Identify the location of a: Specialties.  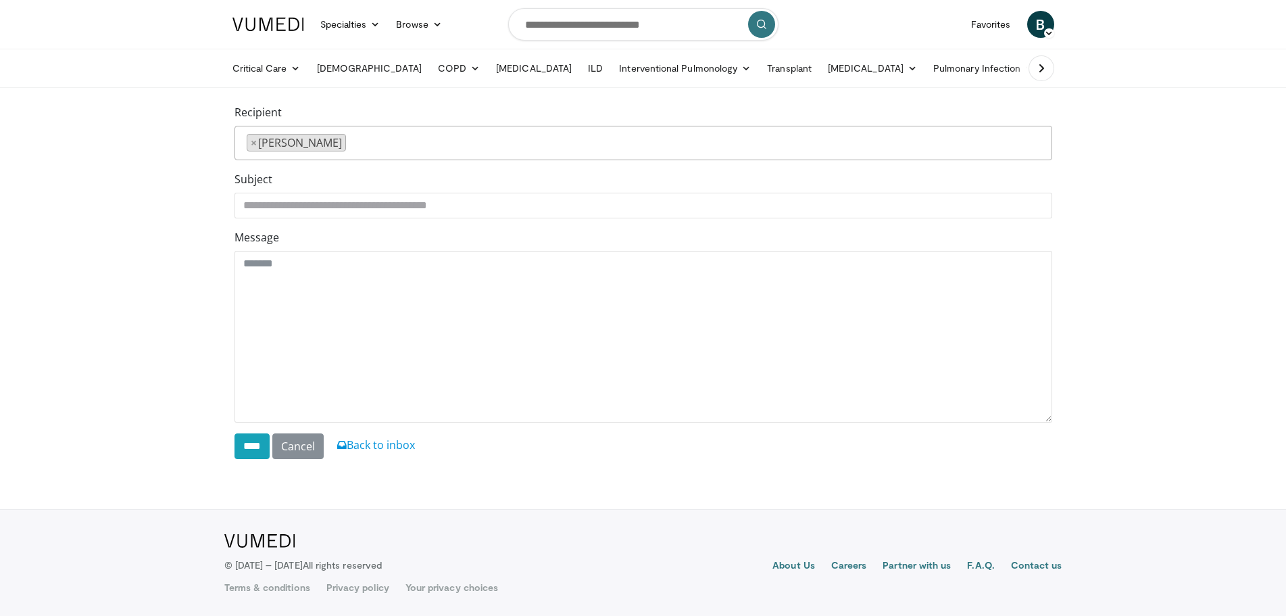
(350, 24).